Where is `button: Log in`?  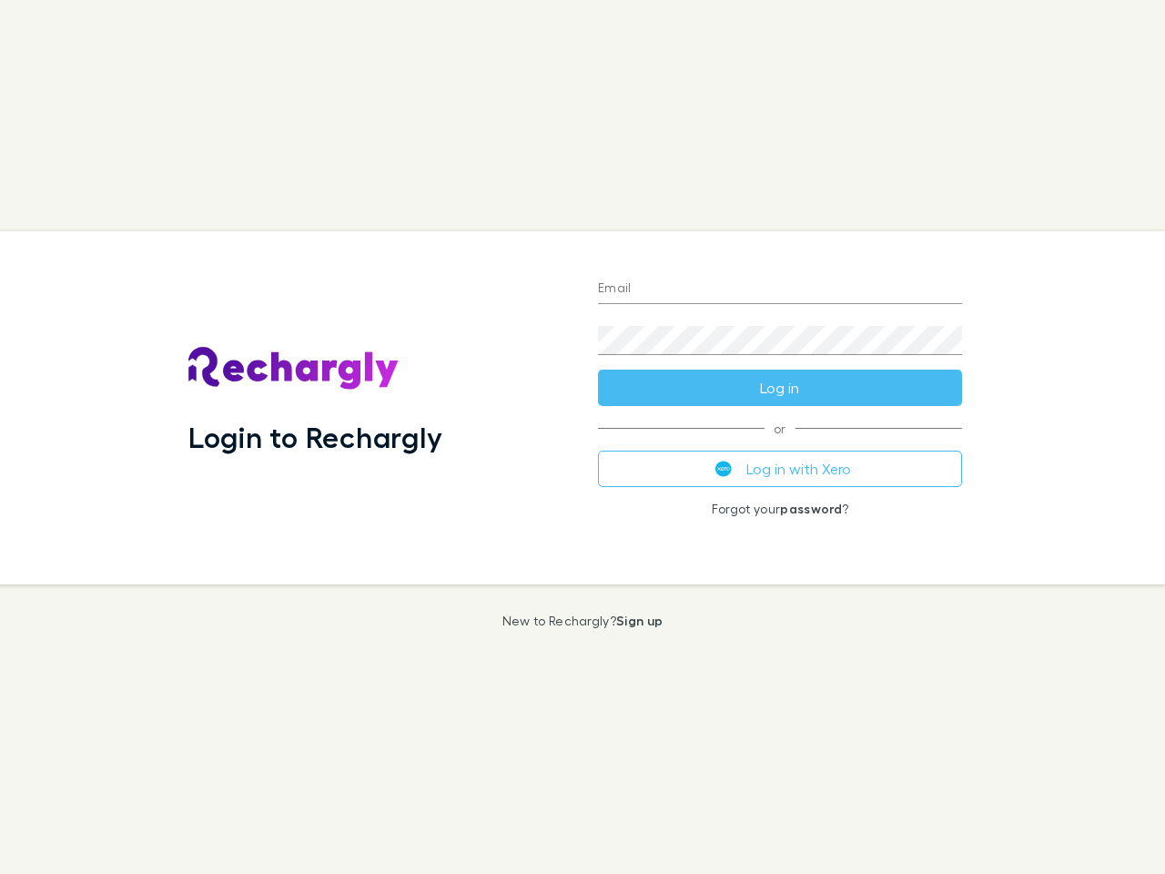
button: Log in is located at coordinates (780, 388).